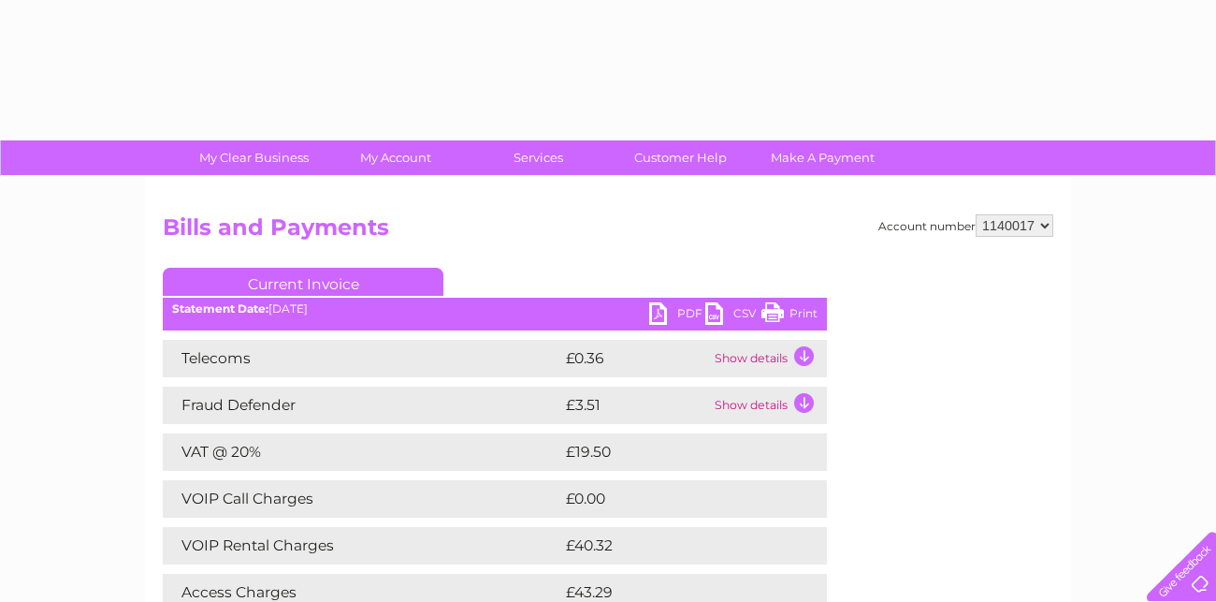  Describe the element at coordinates (220, 308) in the screenshot. I see `b: Statement Date:` at that location.